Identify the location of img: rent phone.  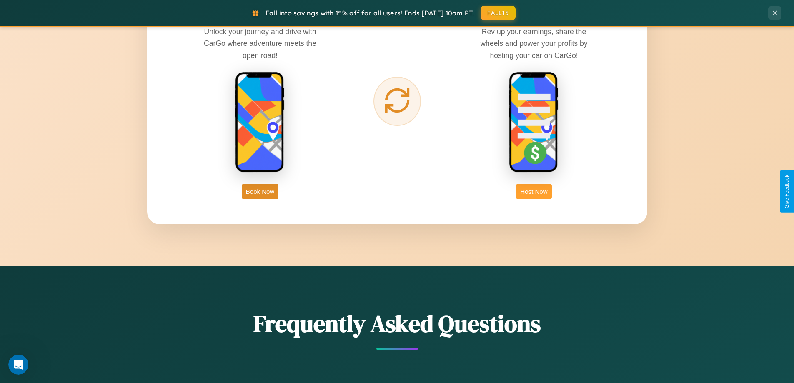
(260, 123).